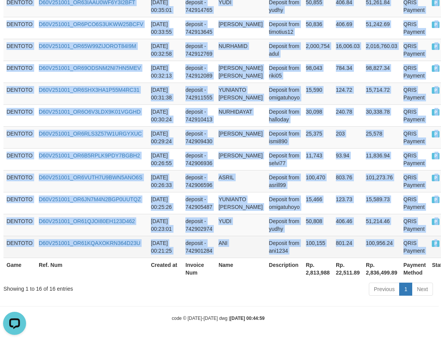 The width and height of the screenshot is (441, 341). Describe the element at coordinates (87, 46) in the screenshot. I see `a: D60V251001_OR65W99ZIJOROT84I9M` at that location.